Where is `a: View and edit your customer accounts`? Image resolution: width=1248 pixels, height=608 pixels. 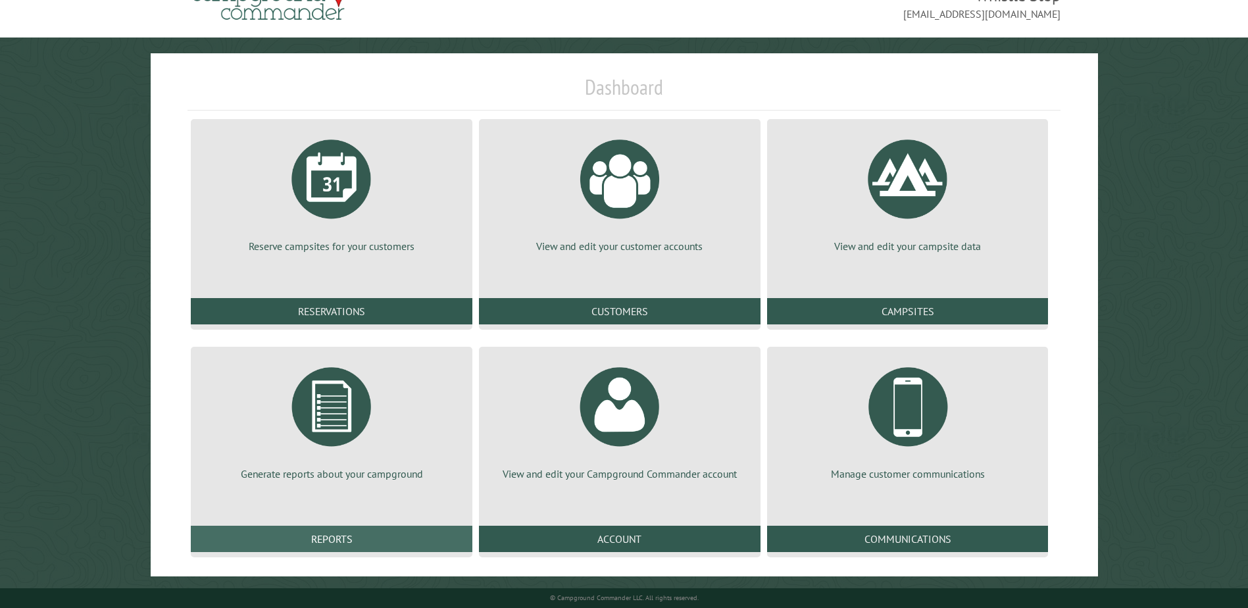 a: View and edit your customer accounts is located at coordinates (620, 191).